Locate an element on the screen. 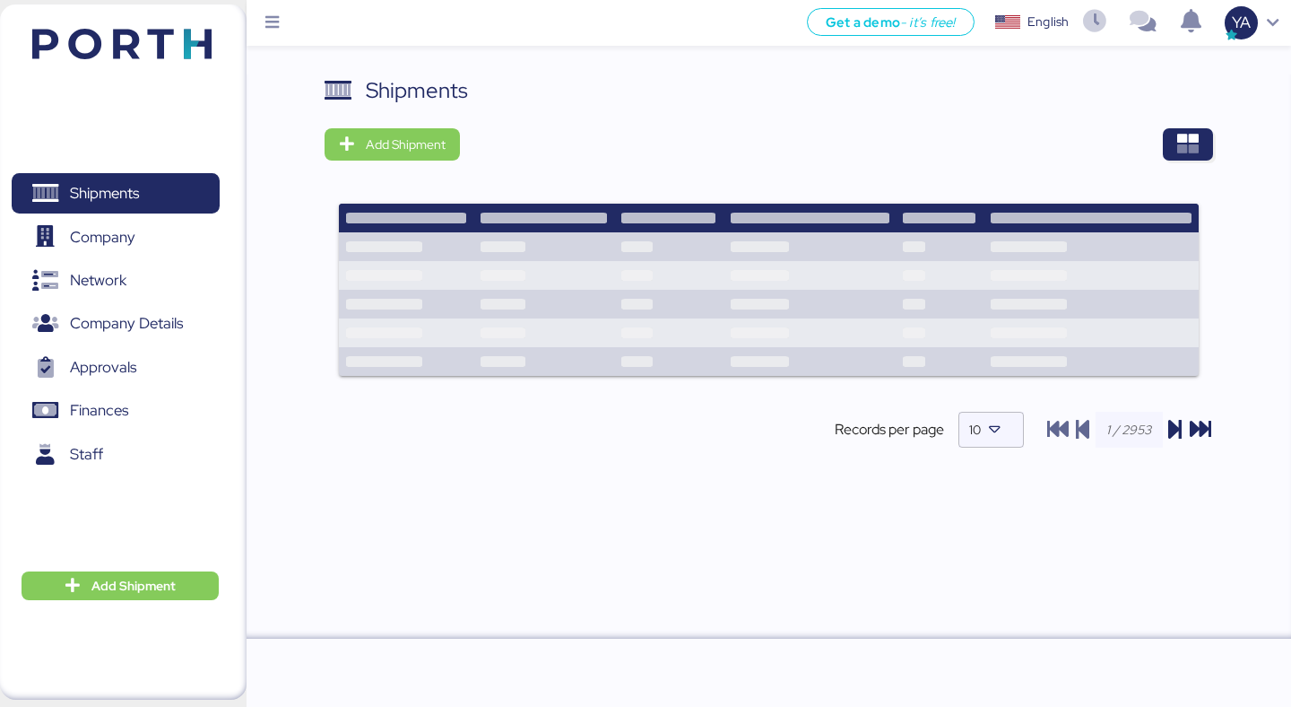  button: Menu is located at coordinates (273, 23).